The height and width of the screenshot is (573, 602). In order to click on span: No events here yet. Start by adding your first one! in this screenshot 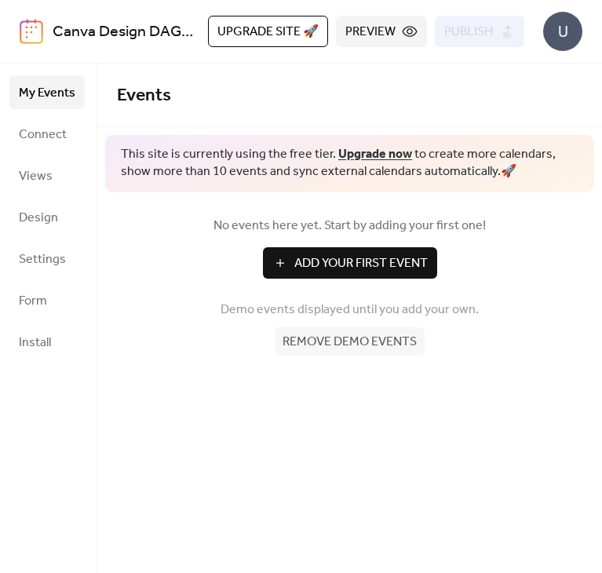, I will do `click(349, 226)`.